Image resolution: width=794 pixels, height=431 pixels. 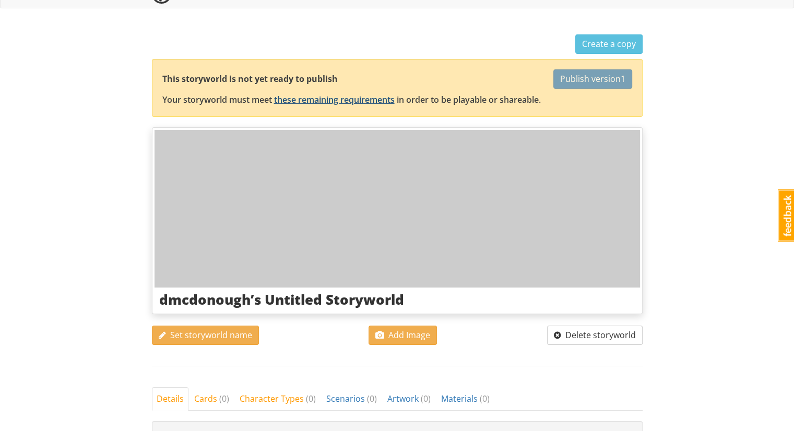 I want to click on span: Details, so click(x=170, y=399).